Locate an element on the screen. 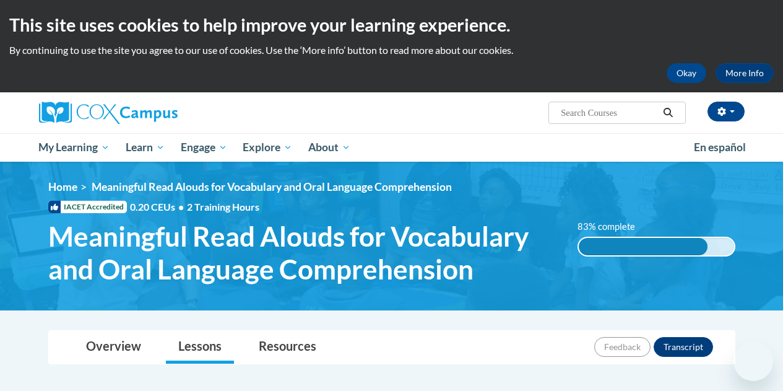 The image size is (783, 391). a: Home is located at coordinates (63, 186).